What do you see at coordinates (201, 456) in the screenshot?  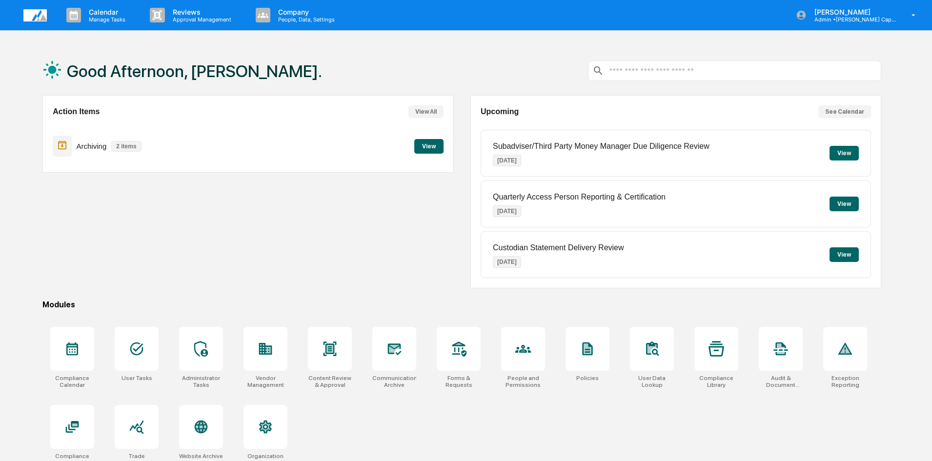 I see `div: Website Archive` at bounding box center [201, 456].